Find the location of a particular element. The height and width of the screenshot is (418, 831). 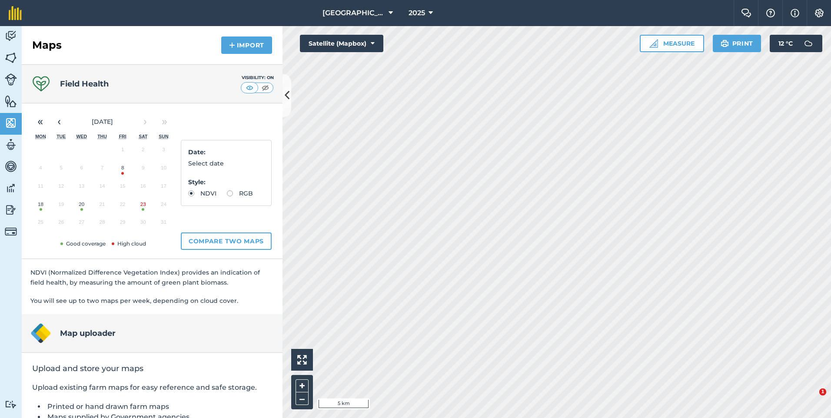

button: 6 August 2025 is located at coordinates (81, 170).